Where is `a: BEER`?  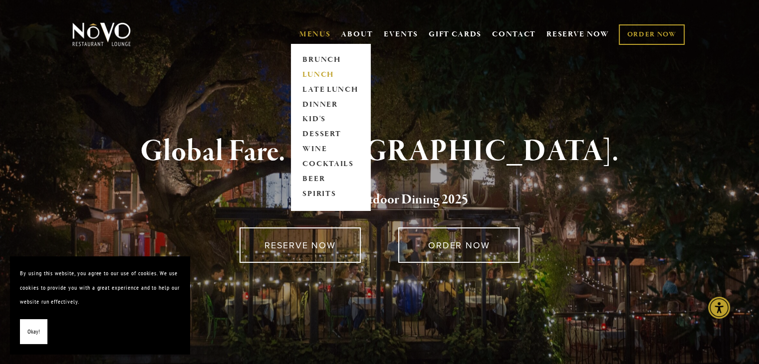 a: BEER is located at coordinates (330, 180).